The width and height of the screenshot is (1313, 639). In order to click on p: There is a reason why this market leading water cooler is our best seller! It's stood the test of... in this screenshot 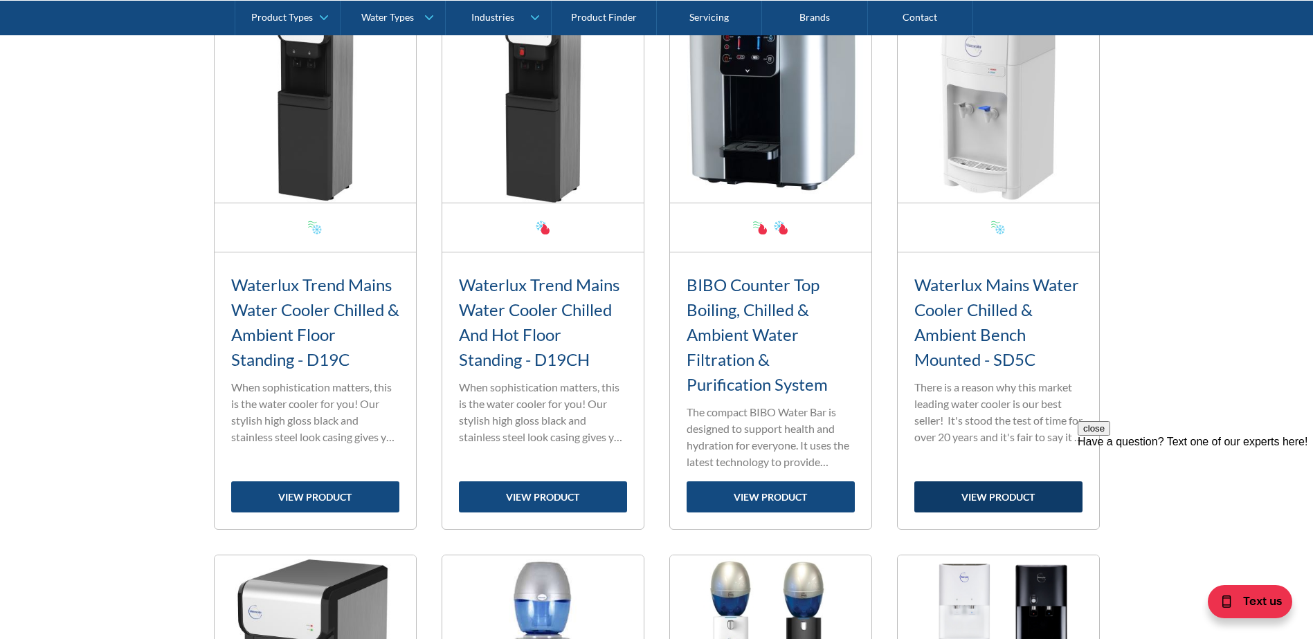, I will do `click(998, 412)`.